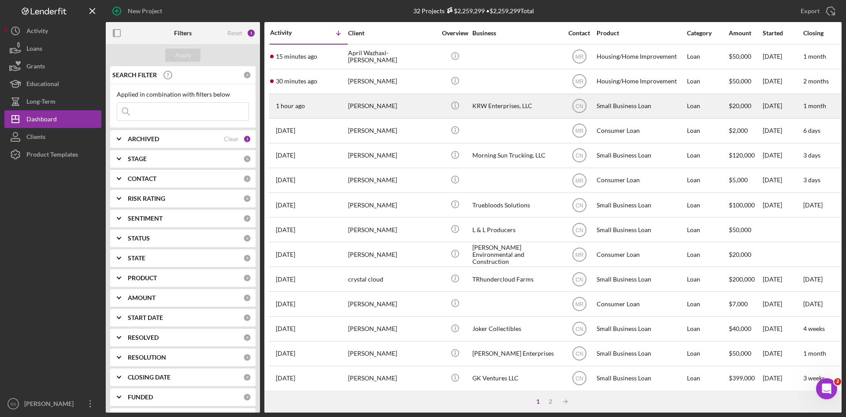  What do you see at coordinates (738, 130) in the screenshot?
I see `span: $2,000` at bounding box center [738, 130].